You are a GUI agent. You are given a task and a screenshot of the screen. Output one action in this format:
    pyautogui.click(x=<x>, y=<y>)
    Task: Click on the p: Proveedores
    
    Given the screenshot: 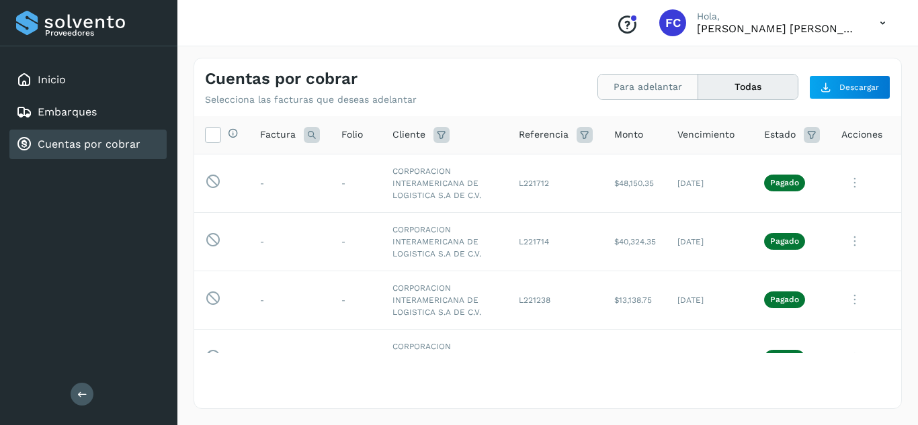 What is the action you would take?
    pyautogui.click(x=103, y=33)
    